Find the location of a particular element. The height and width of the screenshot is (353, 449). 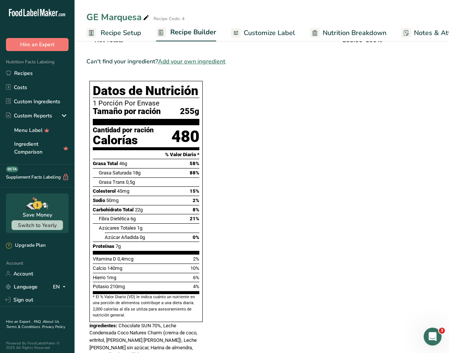

button: Switch to Yearly is located at coordinates (37, 225).